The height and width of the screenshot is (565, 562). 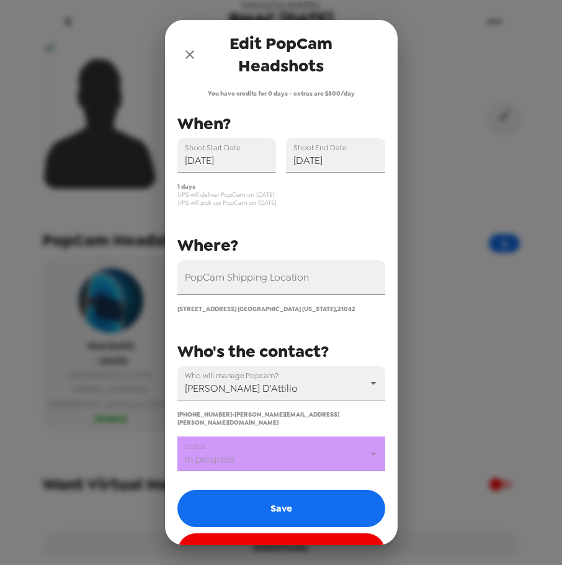 What do you see at coordinates (212, 147) in the screenshot?
I see `label: Shoot Start Date` at bounding box center [212, 147].